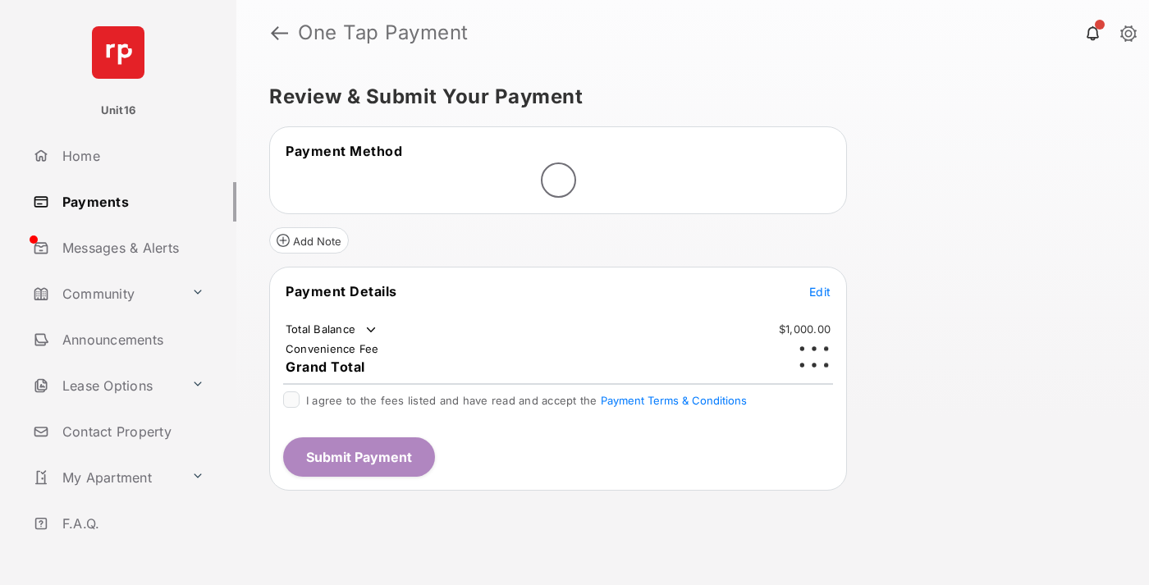 The width and height of the screenshot is (1149, 585). Describe the element at coordinates (118, 111) in the screenshot. I see `p: Unit16` at that location.